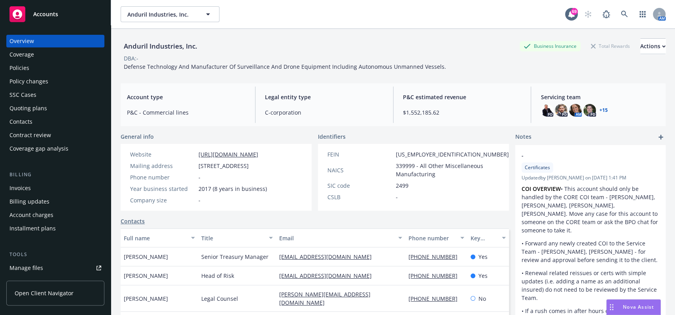  I want to click on a: Billing updates, so click(55, 202).